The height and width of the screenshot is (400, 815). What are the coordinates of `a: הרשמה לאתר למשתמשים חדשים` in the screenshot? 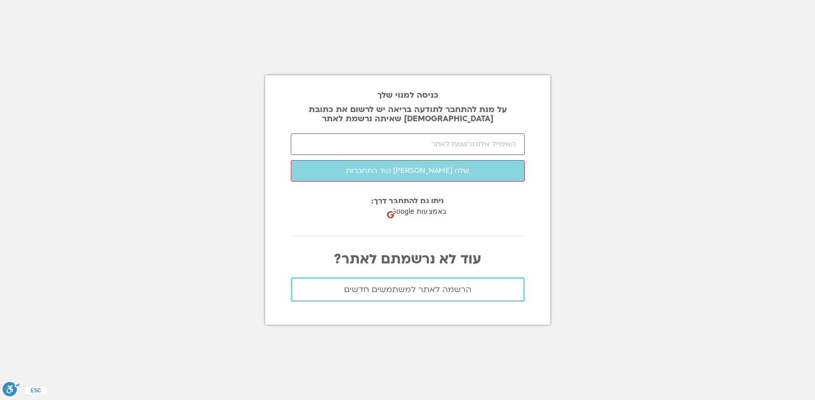 It's located at (408, 290).